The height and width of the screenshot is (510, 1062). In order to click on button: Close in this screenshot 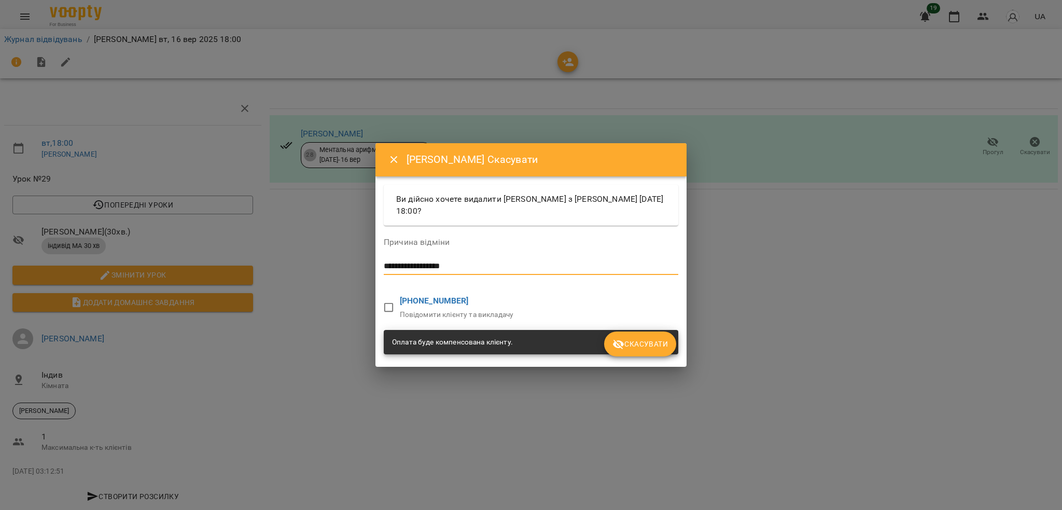, I will do `click(394, 160)`.